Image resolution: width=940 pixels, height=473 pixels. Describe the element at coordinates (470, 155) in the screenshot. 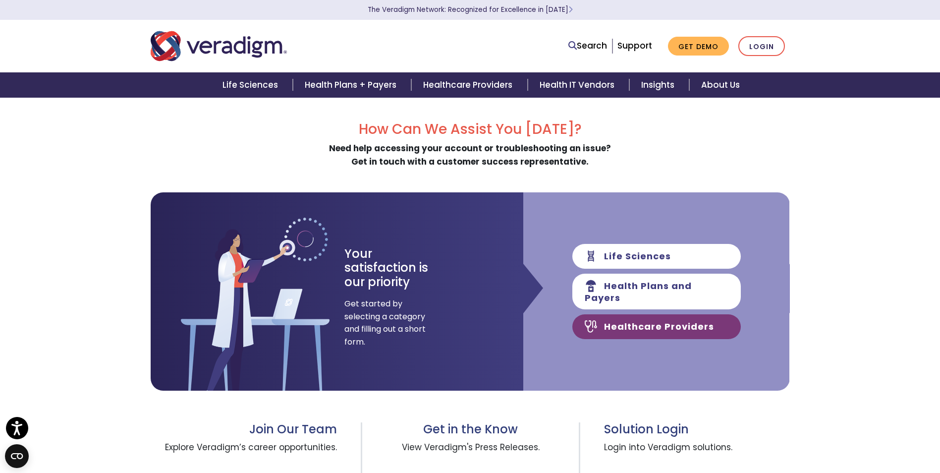

I see `strong: Need help accessing your account or troubleshooting an issue? Get in touch with a customer succes...` at that location.